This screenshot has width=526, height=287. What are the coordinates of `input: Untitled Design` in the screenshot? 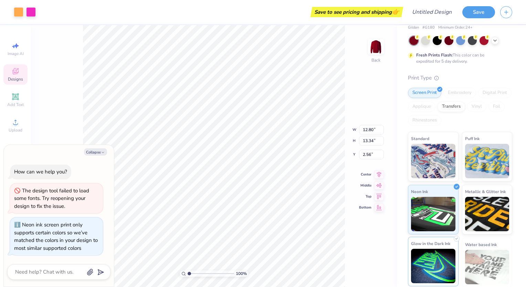 It's located at (431, 12).